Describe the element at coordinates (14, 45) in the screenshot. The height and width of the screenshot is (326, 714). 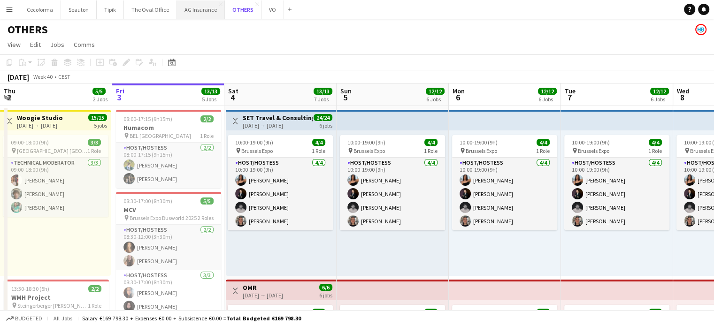
I see `a: View` at that location.